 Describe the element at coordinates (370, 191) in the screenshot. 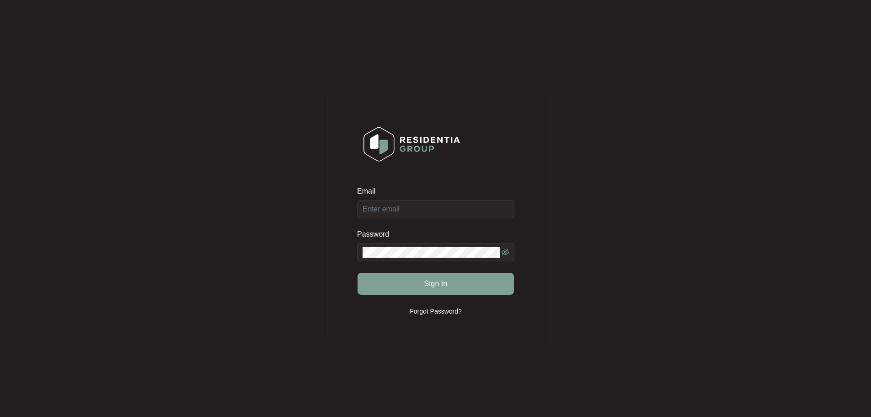

I see `label: Email` at that location.